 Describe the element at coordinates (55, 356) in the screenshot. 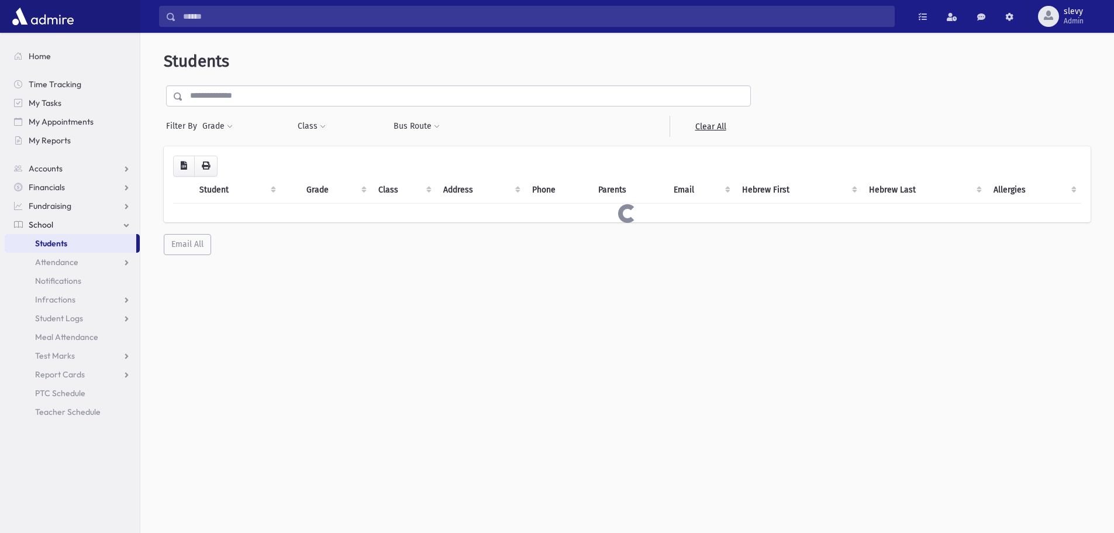

I see `span: Test Marks` at that location.